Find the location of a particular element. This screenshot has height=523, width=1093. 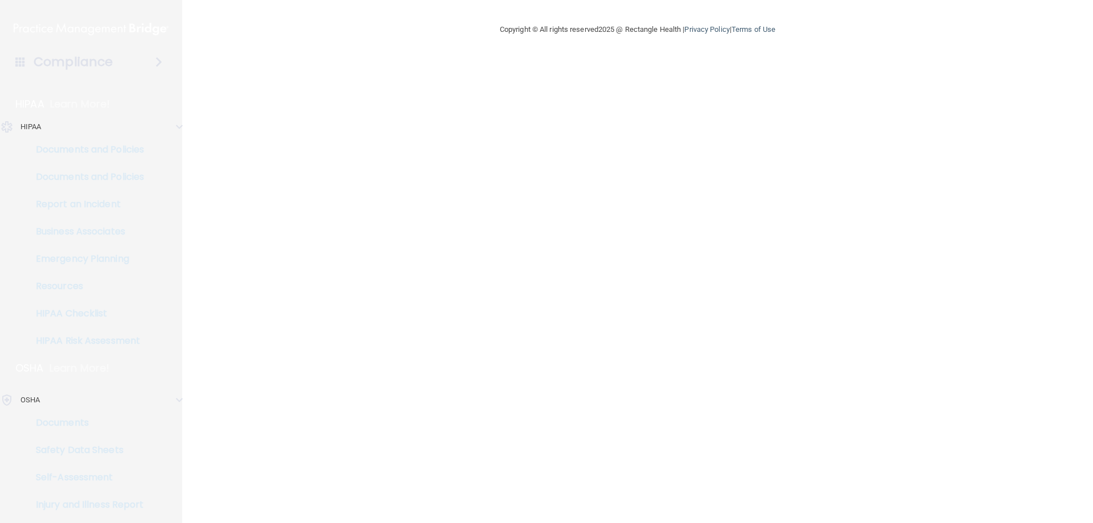

a: Terms of Use is located at coordinates (753, 29).